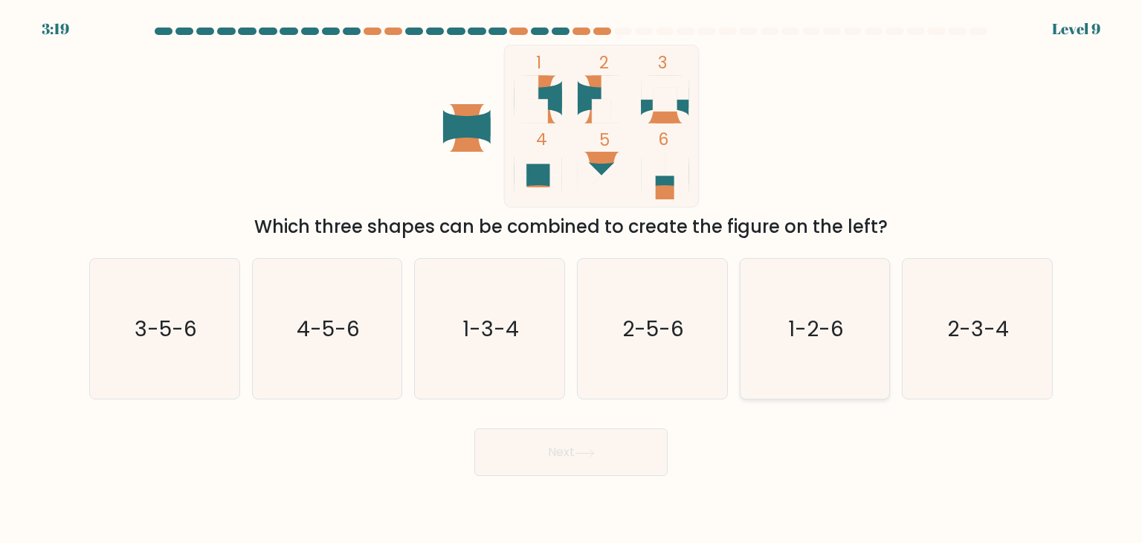  What do you see at coordinates (663, 62) in the screenshot?
I see `tspan: 3` at bounding box center [663, 62].